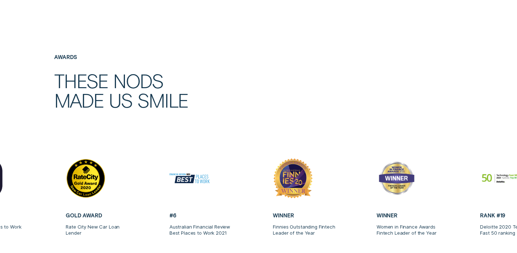  What do you see at coordinates (155, 57) in the screenshot?
I see `h4: Awards` at bounding box center [155, 57].